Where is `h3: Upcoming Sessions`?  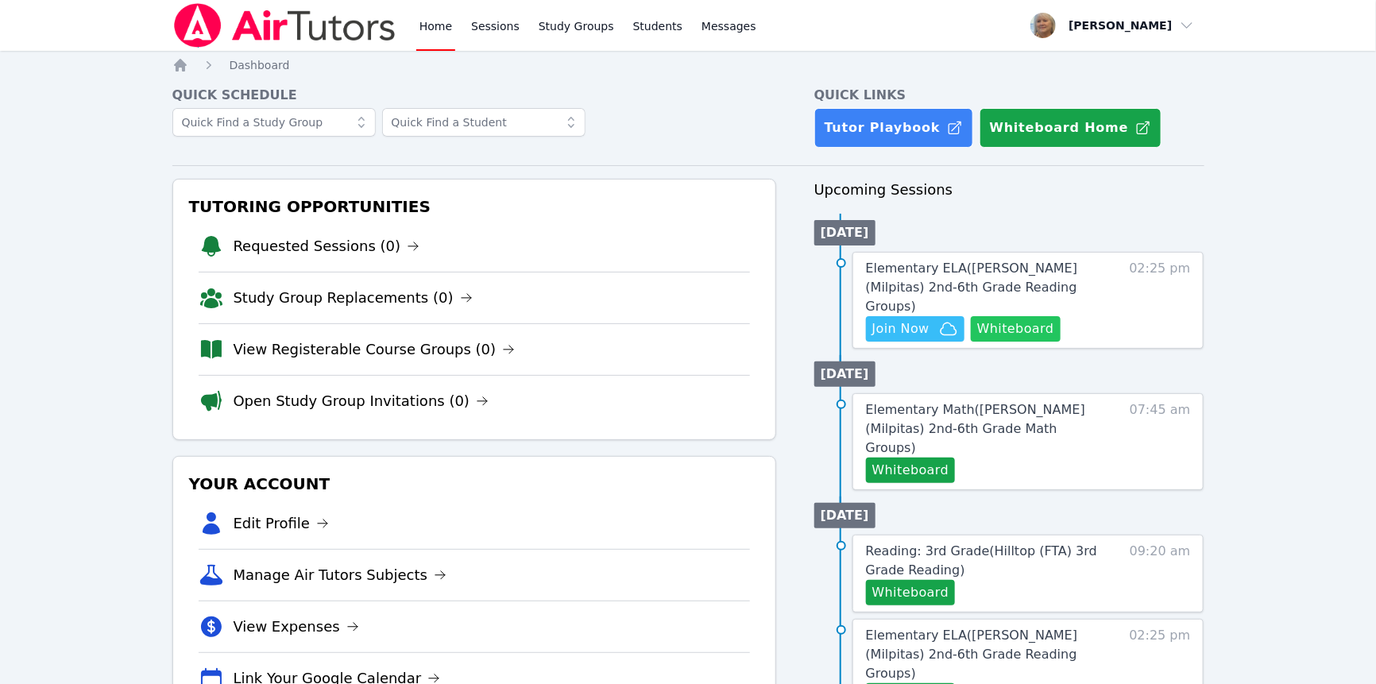 h3: Upcoming Sessions is located at coordinates (1009, 190).